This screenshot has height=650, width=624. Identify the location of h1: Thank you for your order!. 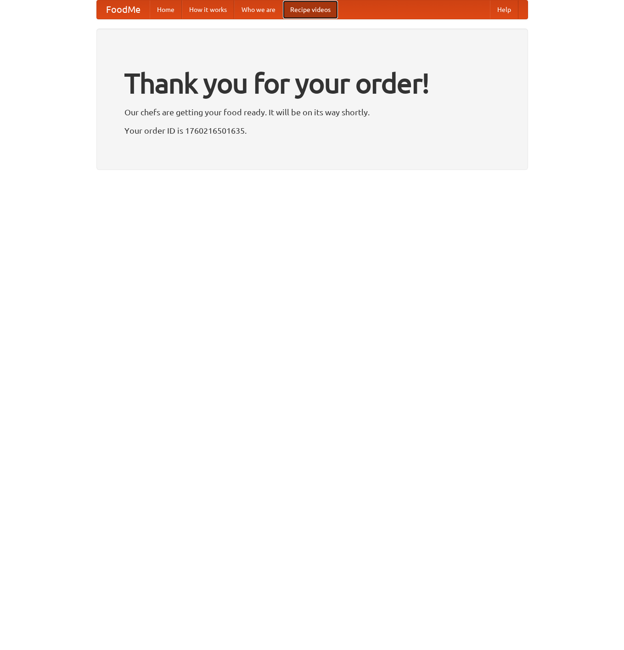
(312, 83).